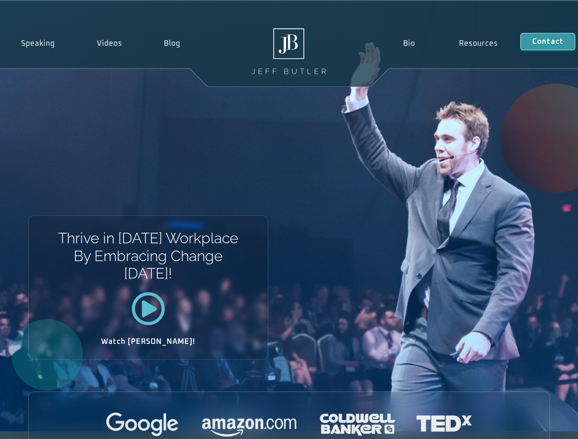 This screenshot has width=578, height=439. What do you see at coordinates (172, 43) in the screenshot?
I see `a: Blog` at bounding box center [172, 43].